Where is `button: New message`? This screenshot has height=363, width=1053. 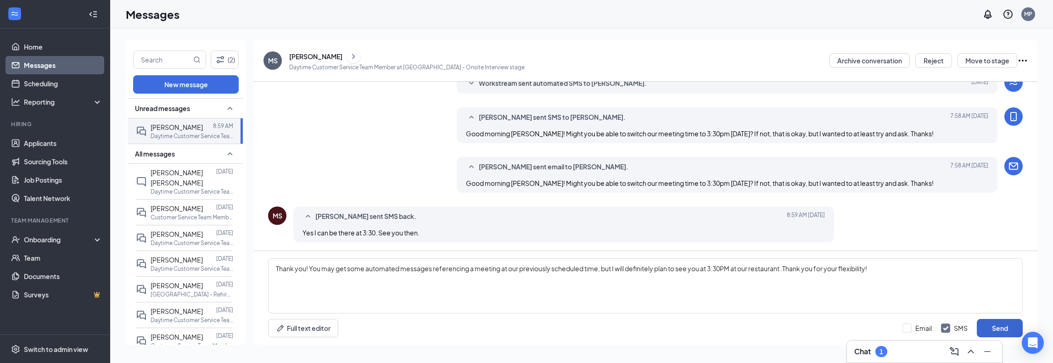 button: New message is located at coordinates (186, 84).